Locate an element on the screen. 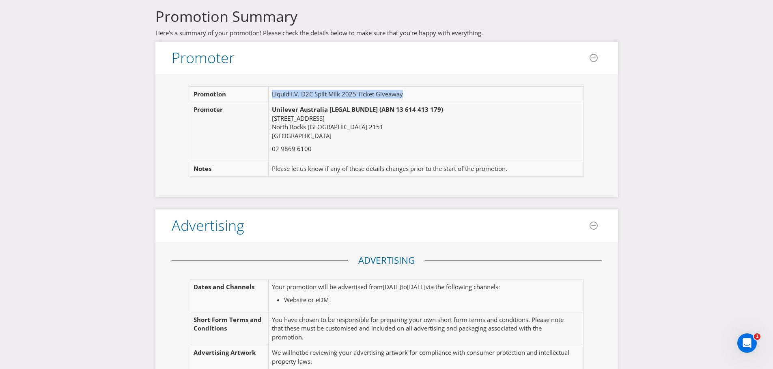 The width and height of the screenshot is (773, 369). td: Promotion is located at coordinates (229, 94).